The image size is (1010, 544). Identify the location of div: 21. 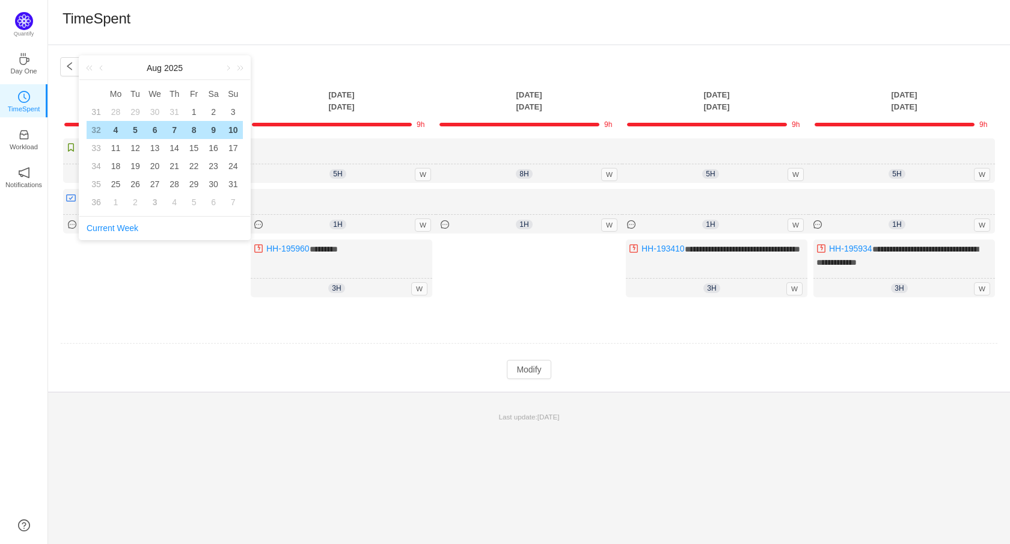
(174, 166).